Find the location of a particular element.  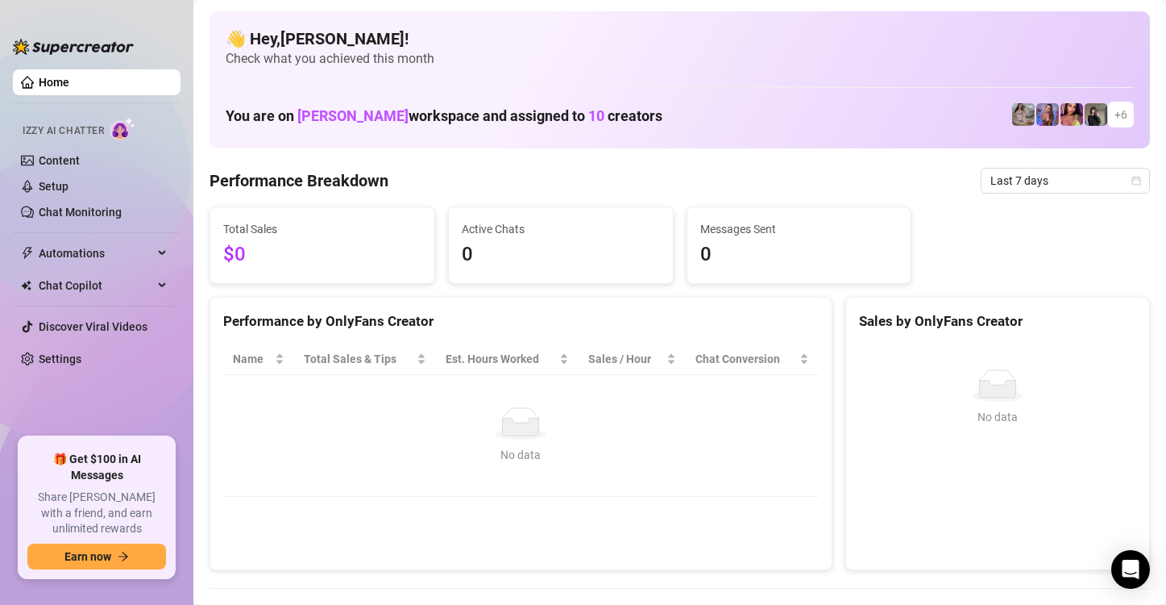

span: $0 is located at coordinates (322, 255).